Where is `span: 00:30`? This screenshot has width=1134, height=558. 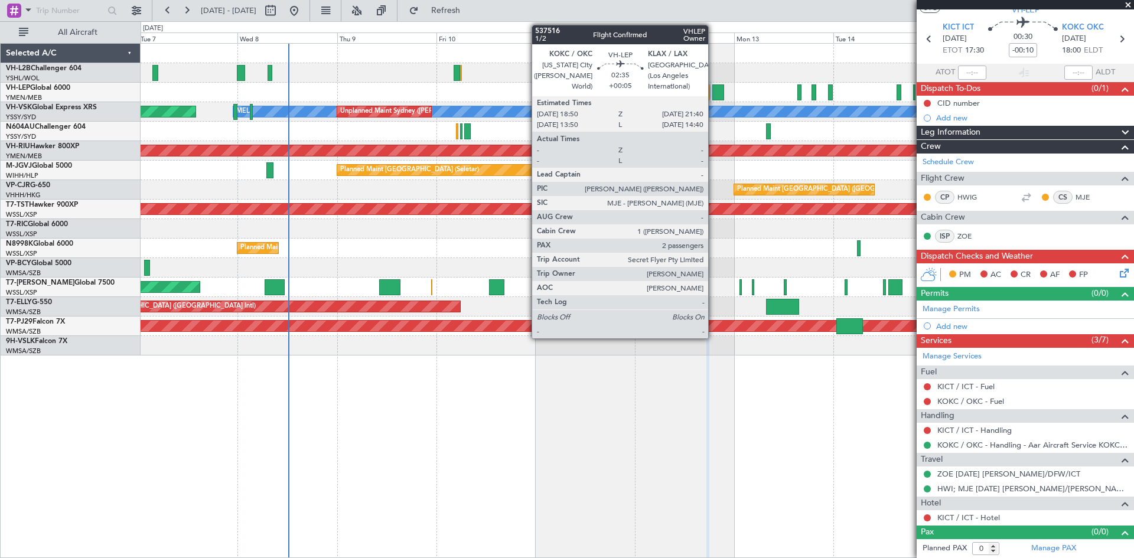 span: 00:30 is located at coordinates (1023, 37).